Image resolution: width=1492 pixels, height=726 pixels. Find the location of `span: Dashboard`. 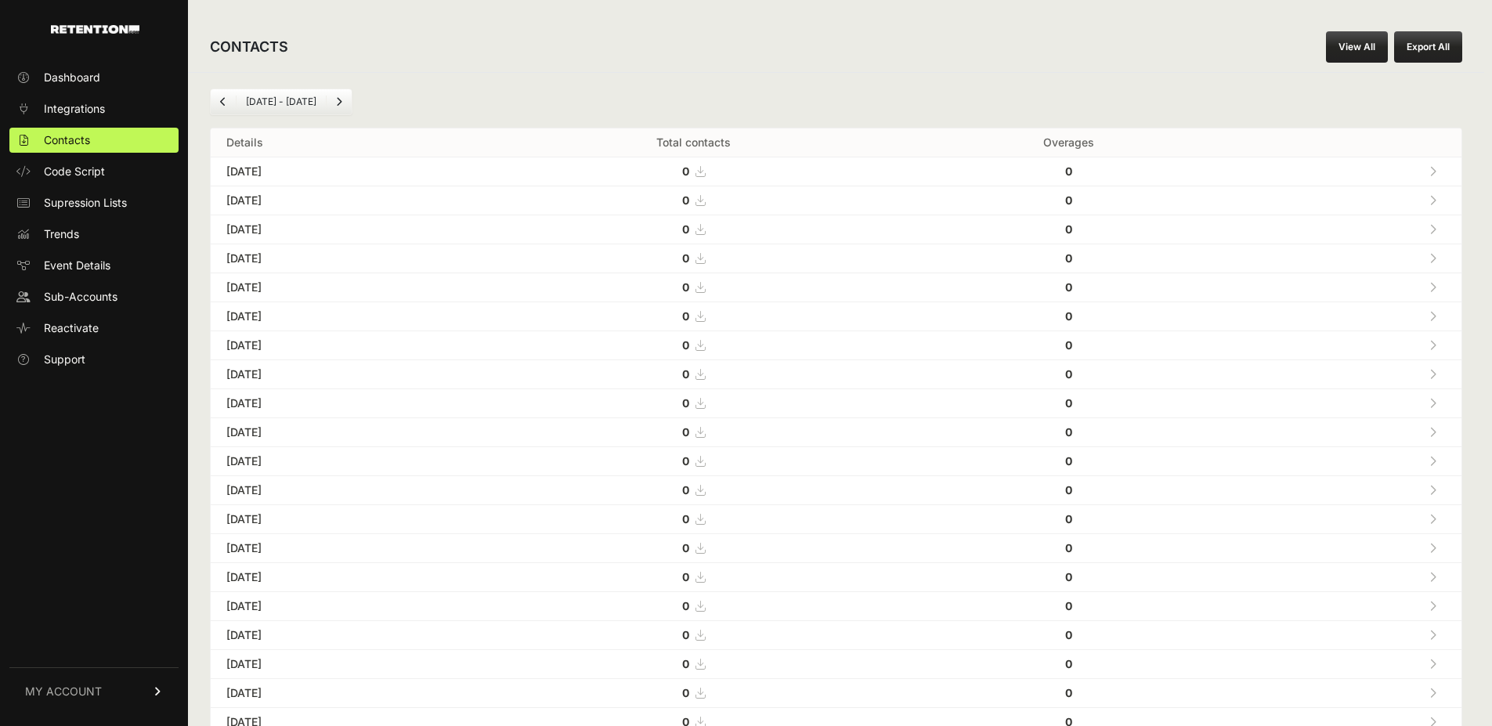

span: Dashboard is located at coordinates (72, 78).